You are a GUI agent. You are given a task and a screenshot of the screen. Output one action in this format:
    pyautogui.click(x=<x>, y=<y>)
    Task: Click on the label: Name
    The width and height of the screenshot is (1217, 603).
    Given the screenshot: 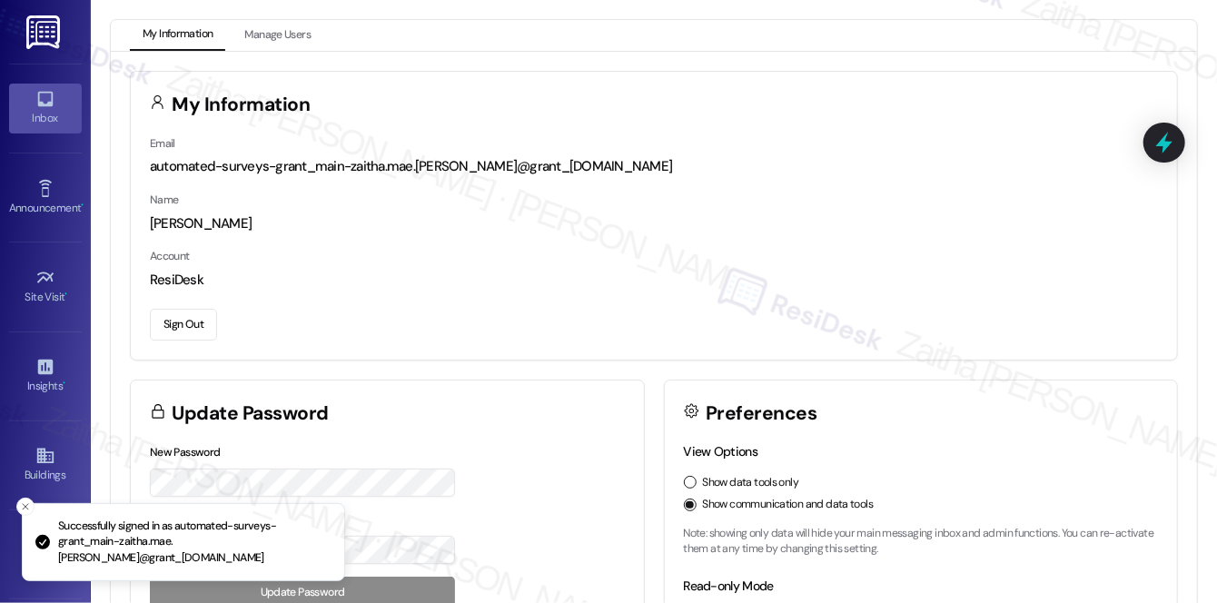 What is the action you would take?
    pyautogui.click(x=164, y=200)
    